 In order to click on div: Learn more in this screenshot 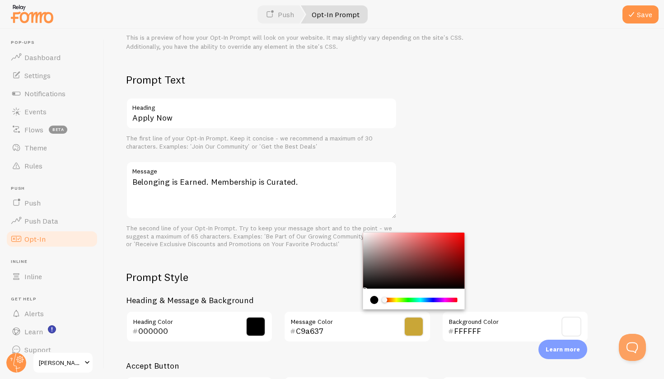, I will do `click(563, 349)`.